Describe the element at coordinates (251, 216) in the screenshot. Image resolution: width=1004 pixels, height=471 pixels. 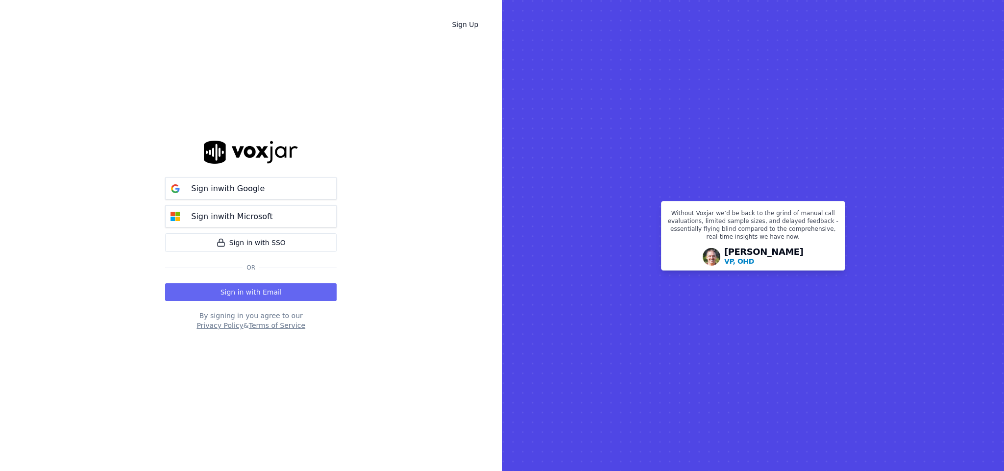
I see `button: Sign inwith Microsoft` at that location.